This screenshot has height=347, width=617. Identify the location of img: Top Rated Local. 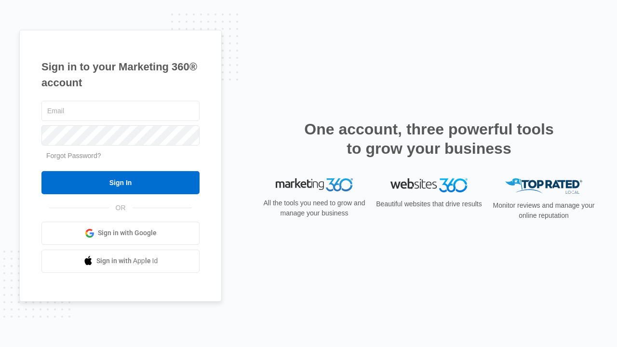
(544, 186).